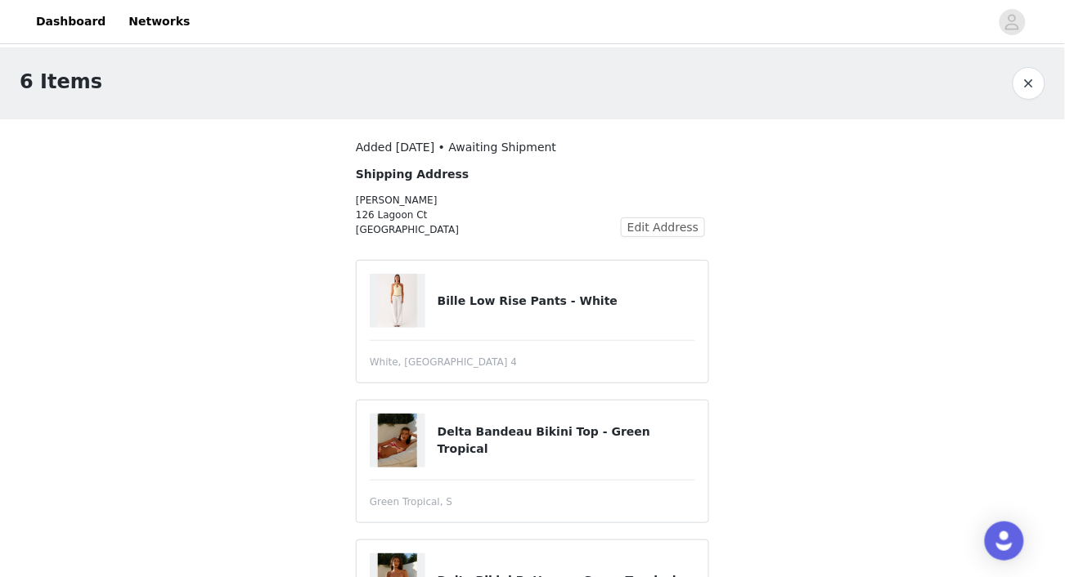  What do you see at coordinates (1012, 22) in the screenshot?
I see `div: avatar` at bounding box center [1012, 22].